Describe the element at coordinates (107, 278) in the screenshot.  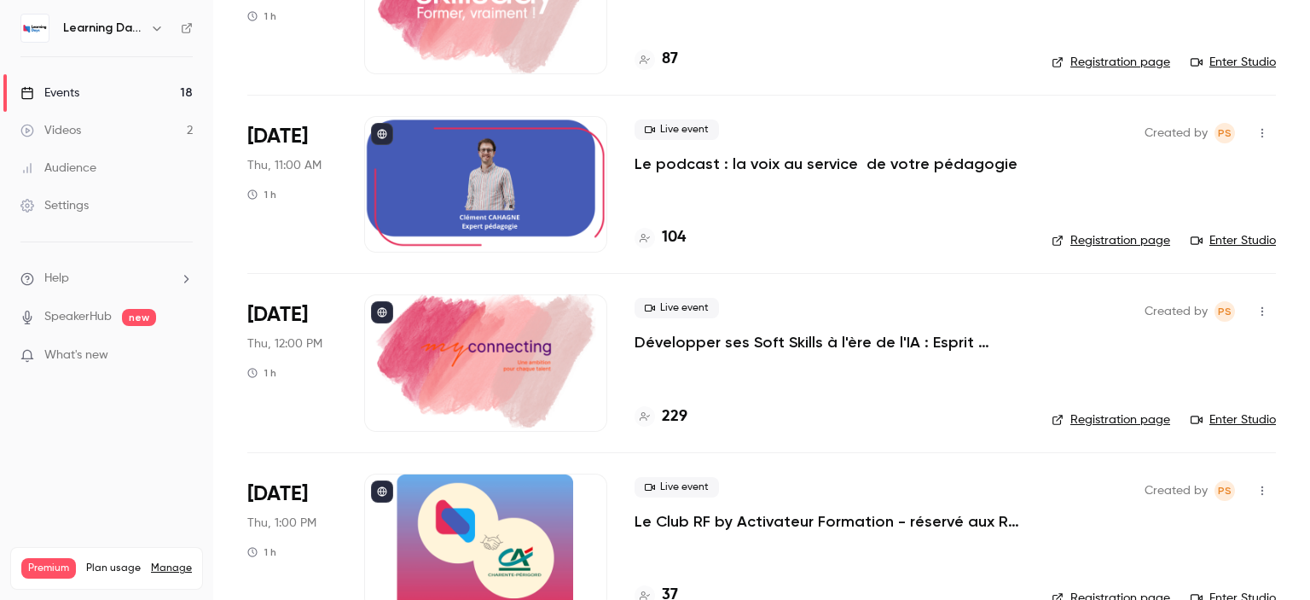
I see `li: help-dropdown-opener` at that location.